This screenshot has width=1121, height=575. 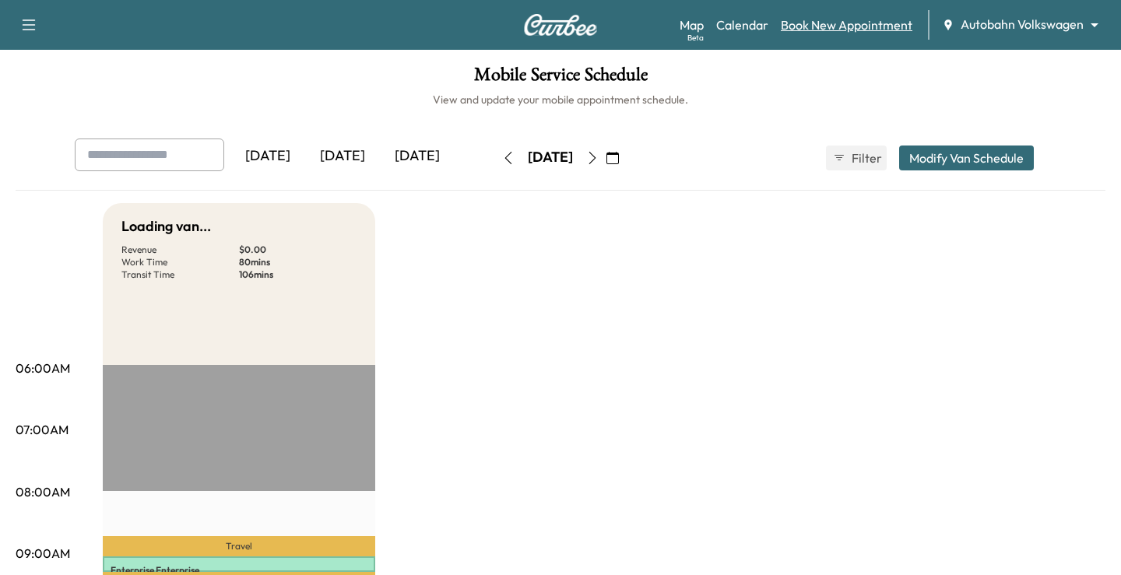 What do you see at coordinates (866, 158) in the screenshot?
I see `span: Filter` at bounding box center [866, 158].